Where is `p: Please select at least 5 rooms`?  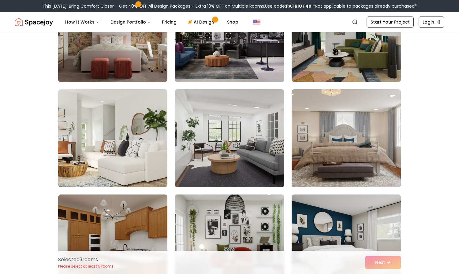
p: Please select at least 5 rooms is located at coordinates (86, 267).